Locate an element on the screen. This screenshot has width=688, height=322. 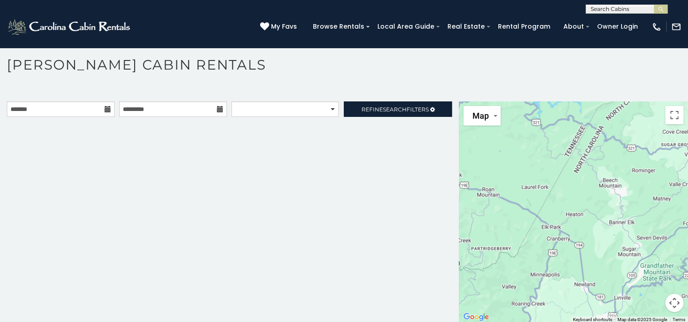
button: Map camera controls is located at coordinates (674, 303).